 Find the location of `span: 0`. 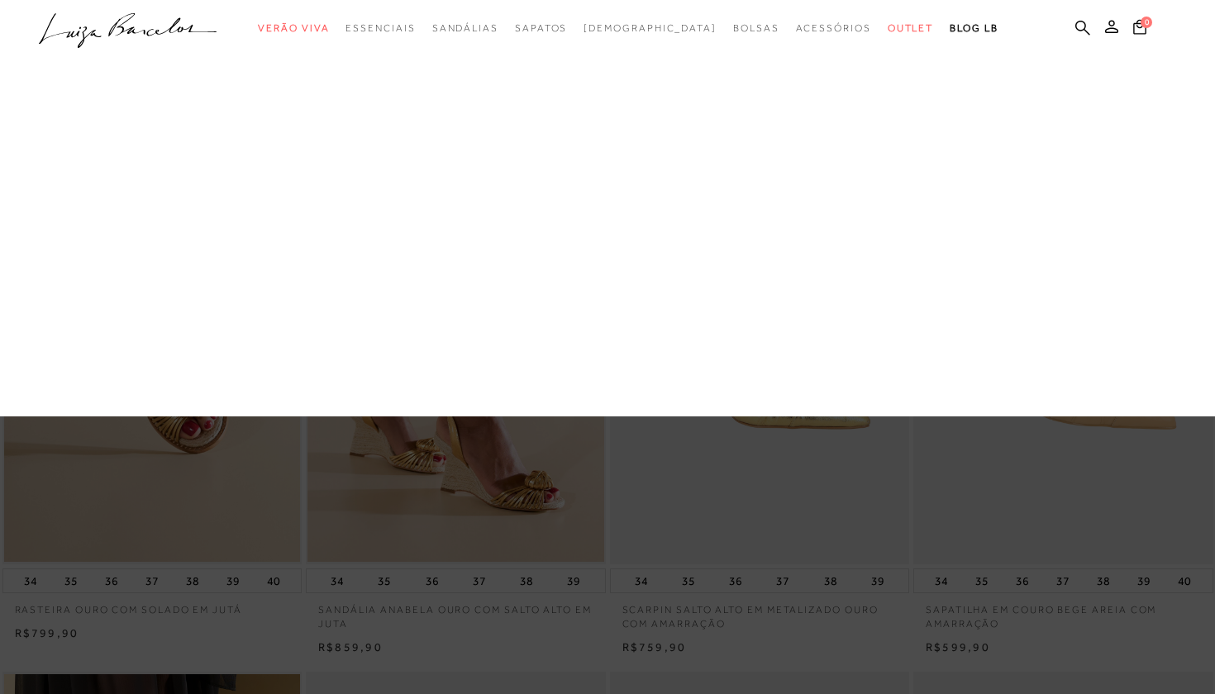

span: 0 is located at coordinates (1147, 22).